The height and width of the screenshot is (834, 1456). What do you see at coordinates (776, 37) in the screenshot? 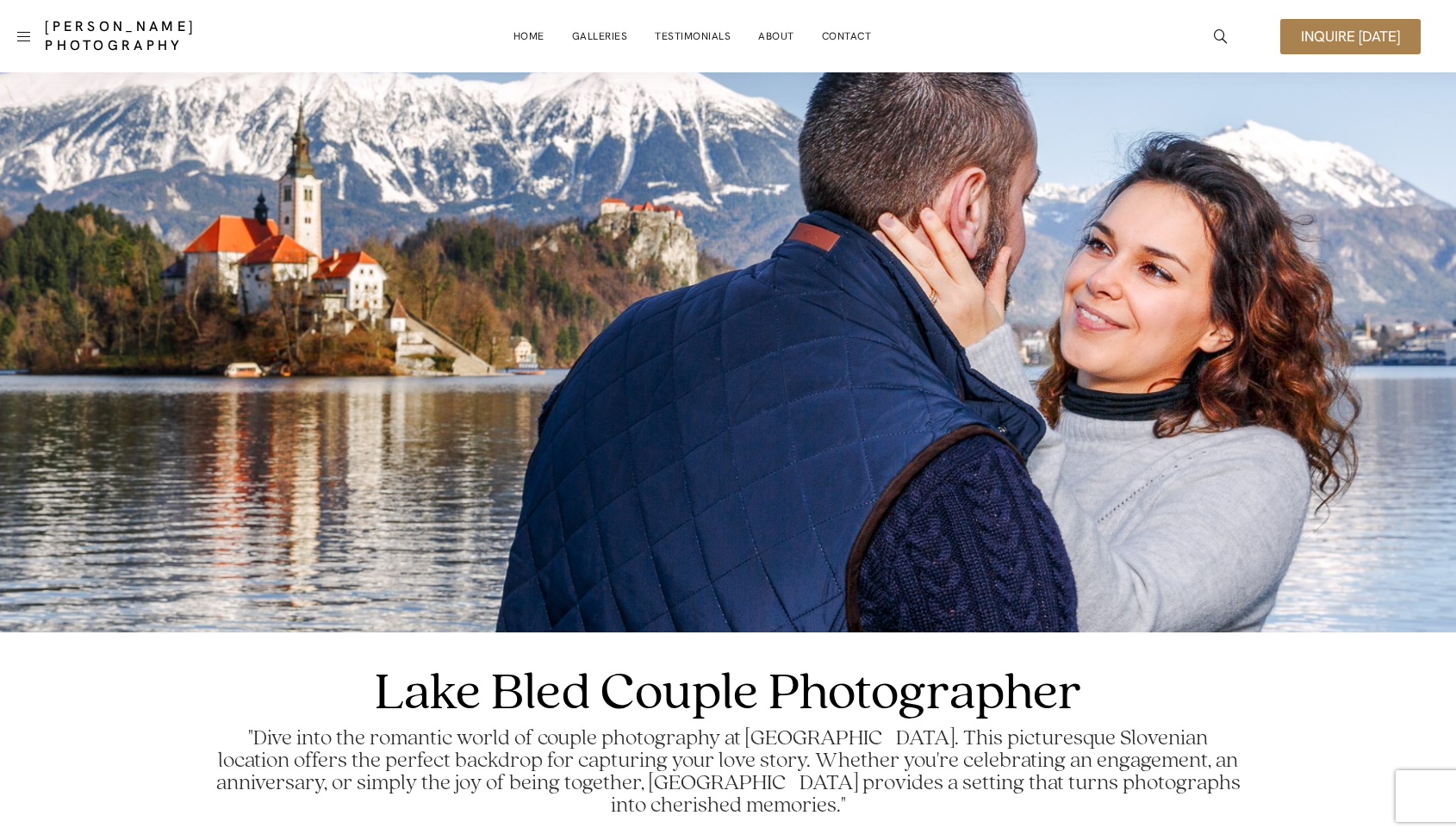
I see `a: About` at bounding box center [776, 37].